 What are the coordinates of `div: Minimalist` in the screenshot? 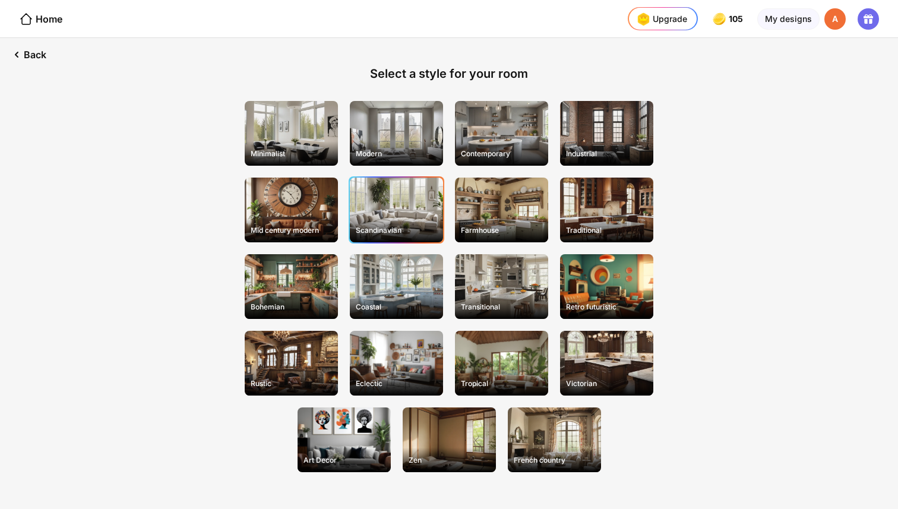 It's located at (291, 153).